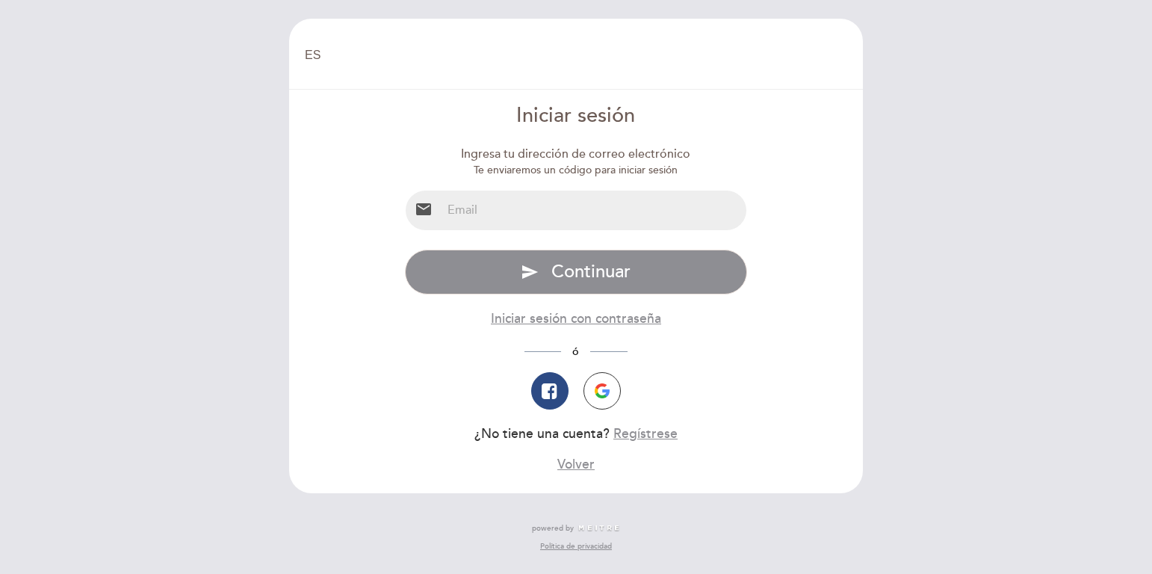 Image resolution: width=1152 pixels, height=574 pixels. Describe the element at coordinates (576, 272) in the screenshot. I see `button: send Continuar` at that location.